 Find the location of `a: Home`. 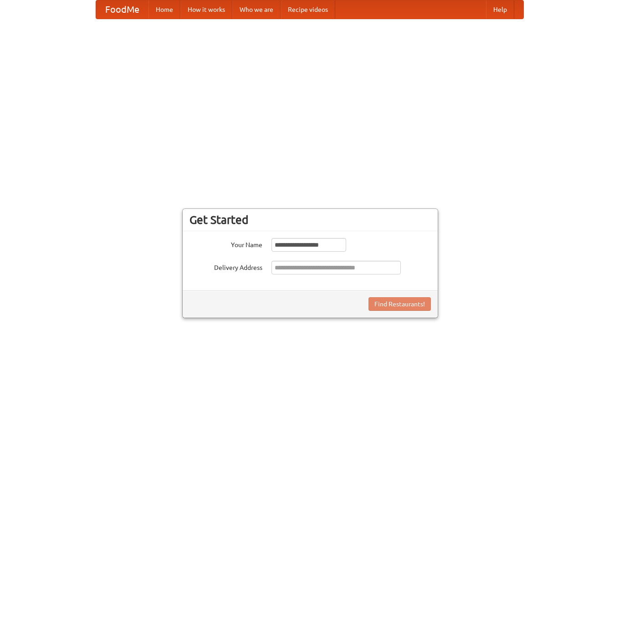

a: Home is located at coordinates (164, 10).